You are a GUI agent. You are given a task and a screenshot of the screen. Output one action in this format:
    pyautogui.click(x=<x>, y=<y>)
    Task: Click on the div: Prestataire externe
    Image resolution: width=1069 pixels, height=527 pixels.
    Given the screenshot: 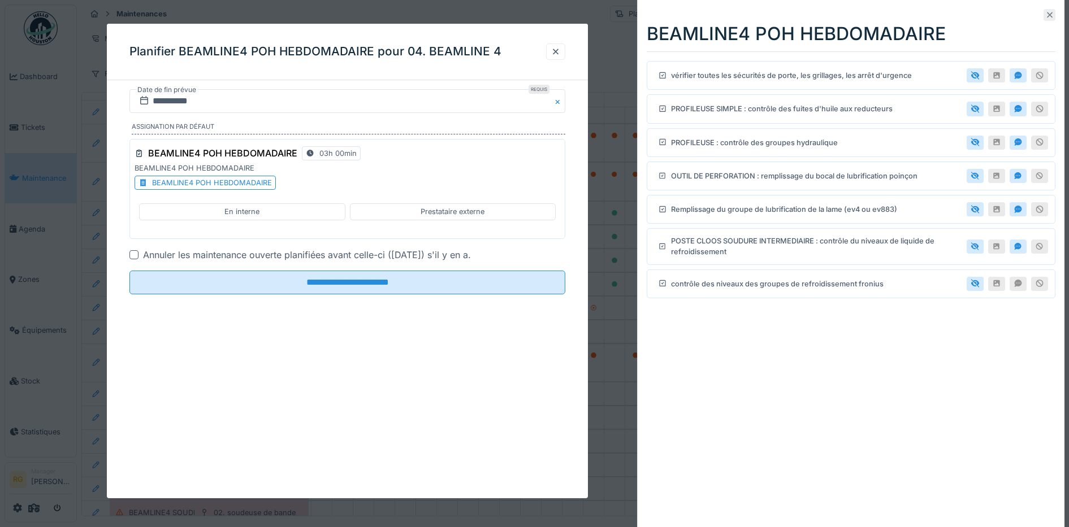 What is the action you would take?
    pyautogui.click(x=452, y=211)
    